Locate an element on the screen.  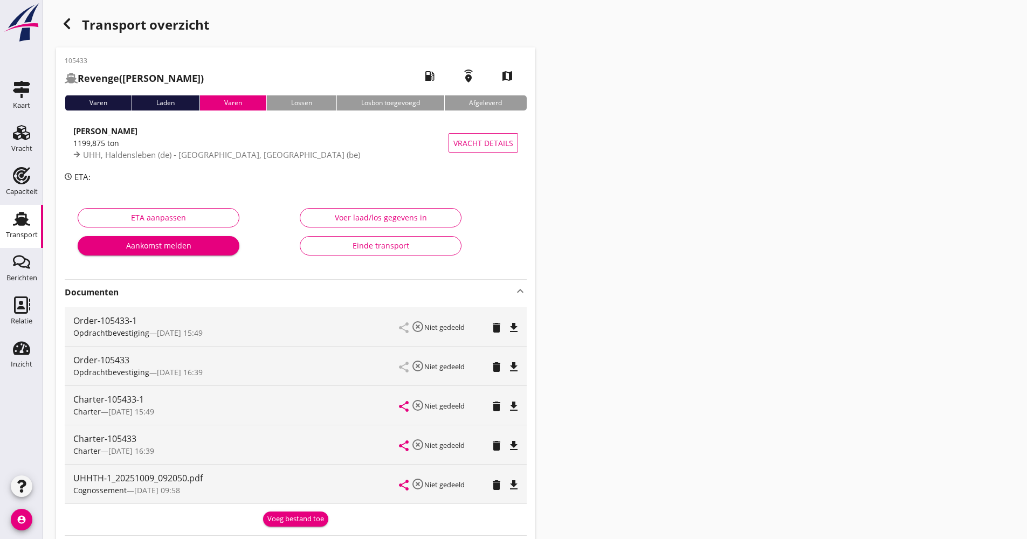
button: Voer laad/los gegevens in is located at coordinates (380, 218).